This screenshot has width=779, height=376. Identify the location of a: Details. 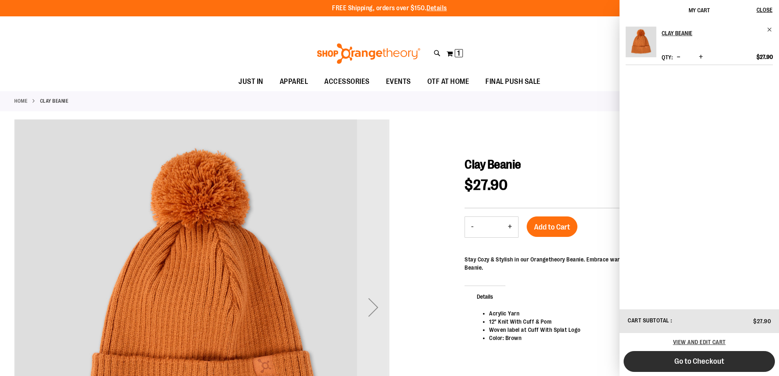
(437, 8).